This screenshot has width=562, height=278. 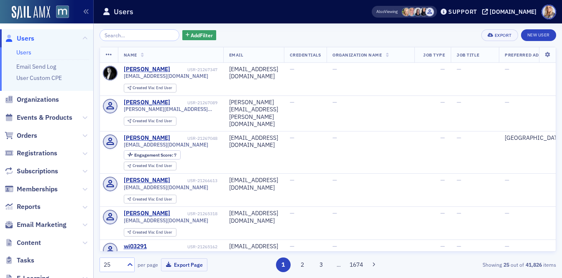 What do you see at coordinates (36, 66) in the screenshot?
I see `a: Email Send Log` at bounding box center [36, 66].